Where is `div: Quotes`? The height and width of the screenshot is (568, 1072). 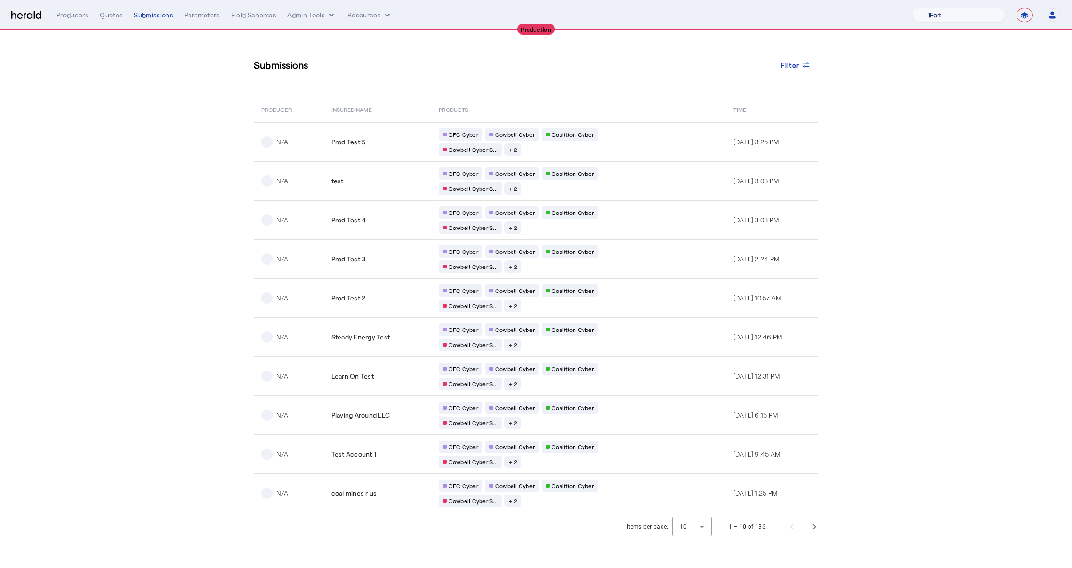 div: Quotes is located at coordinates (111, 15).